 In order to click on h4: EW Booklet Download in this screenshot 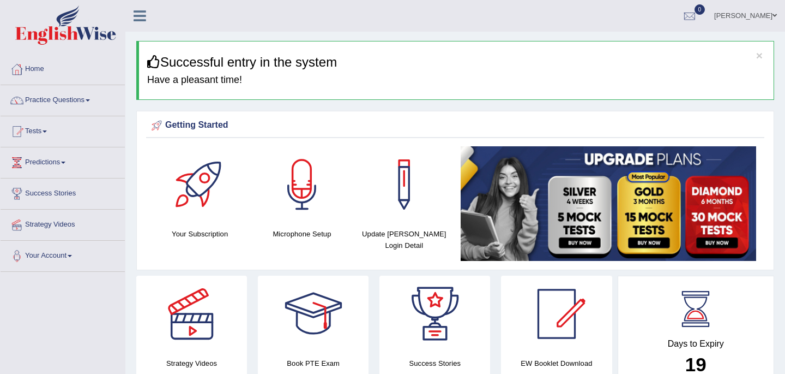, I will do `click(556, 363)`.